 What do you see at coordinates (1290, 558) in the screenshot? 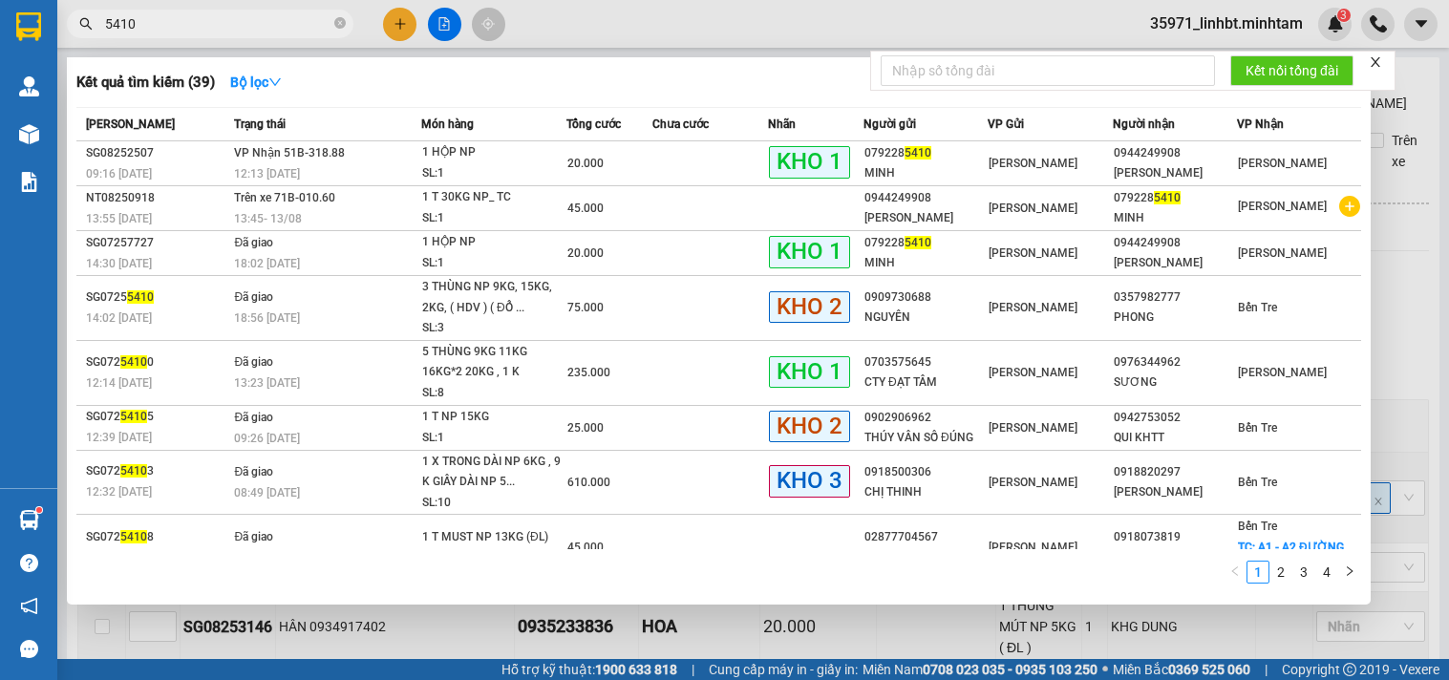
I see `span: TC: A1 - A2 ĐƯỜNG D3, KĐT HƯNG...` at bounding box center [1290, 558].